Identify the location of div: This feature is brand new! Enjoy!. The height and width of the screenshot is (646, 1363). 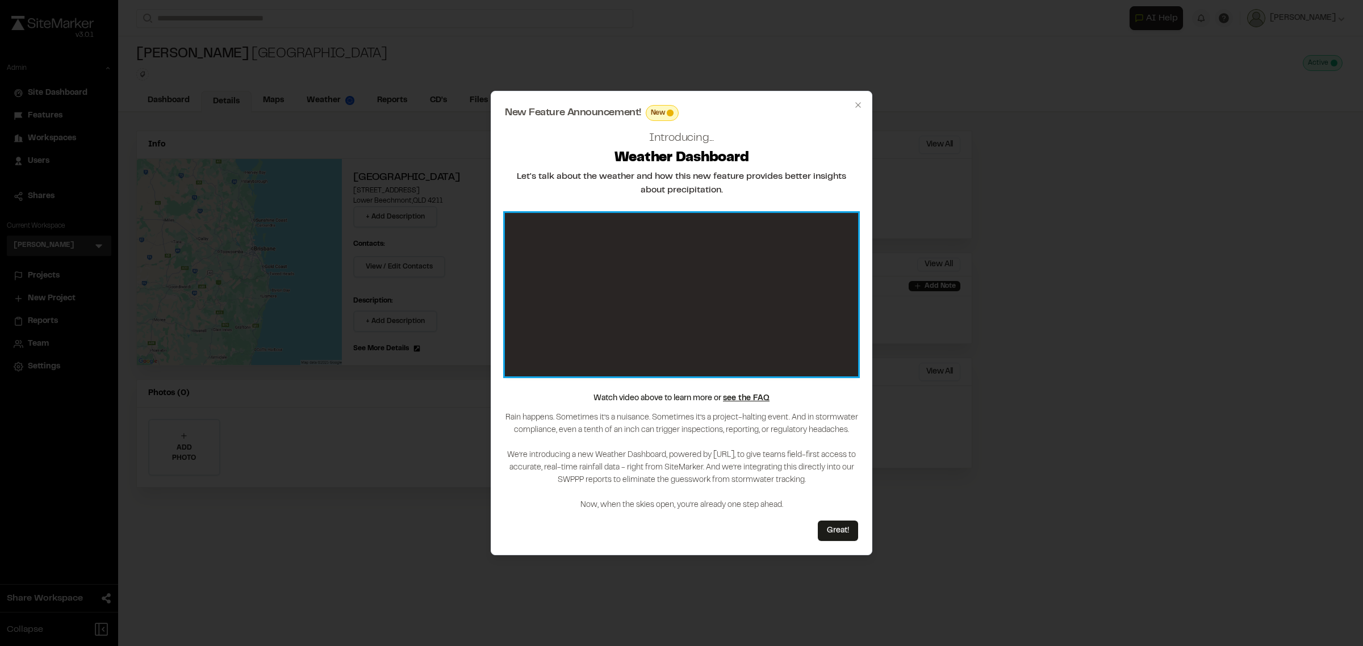
(662, 113).